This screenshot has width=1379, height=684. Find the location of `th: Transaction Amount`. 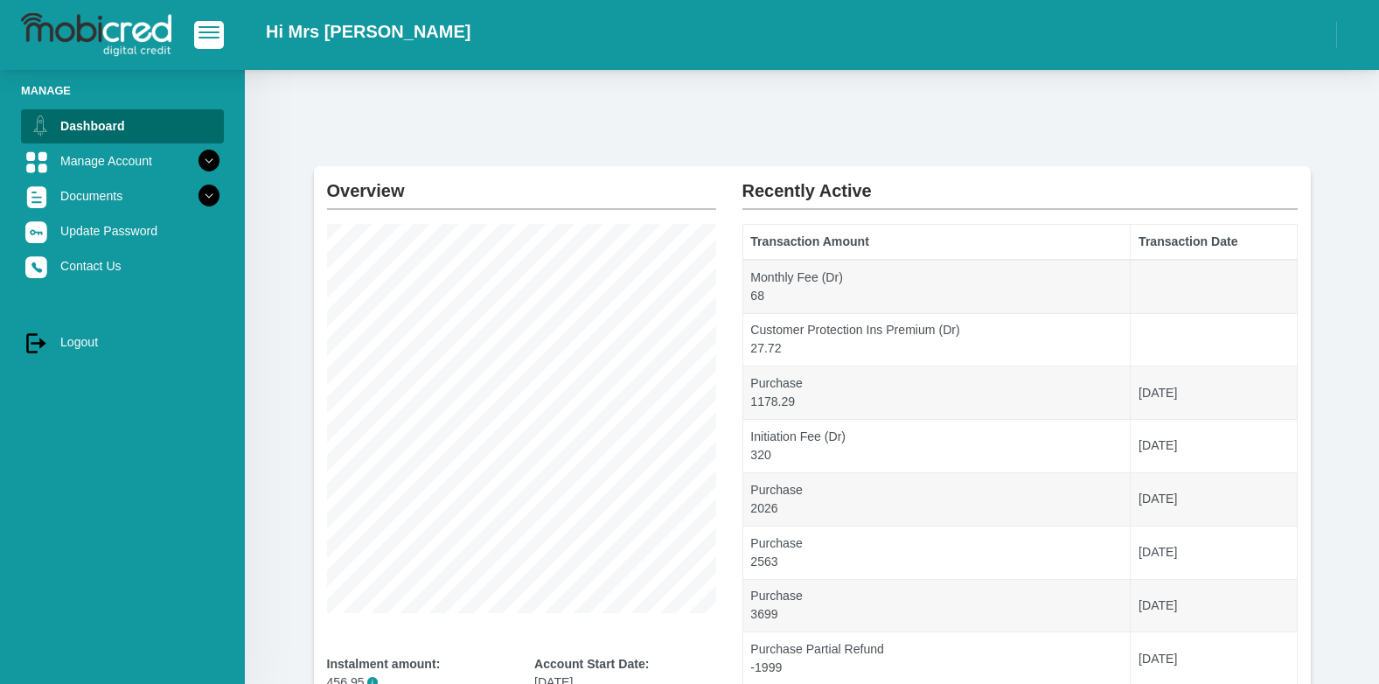

th: Transaction Amount is located at coordinates (936, 242).